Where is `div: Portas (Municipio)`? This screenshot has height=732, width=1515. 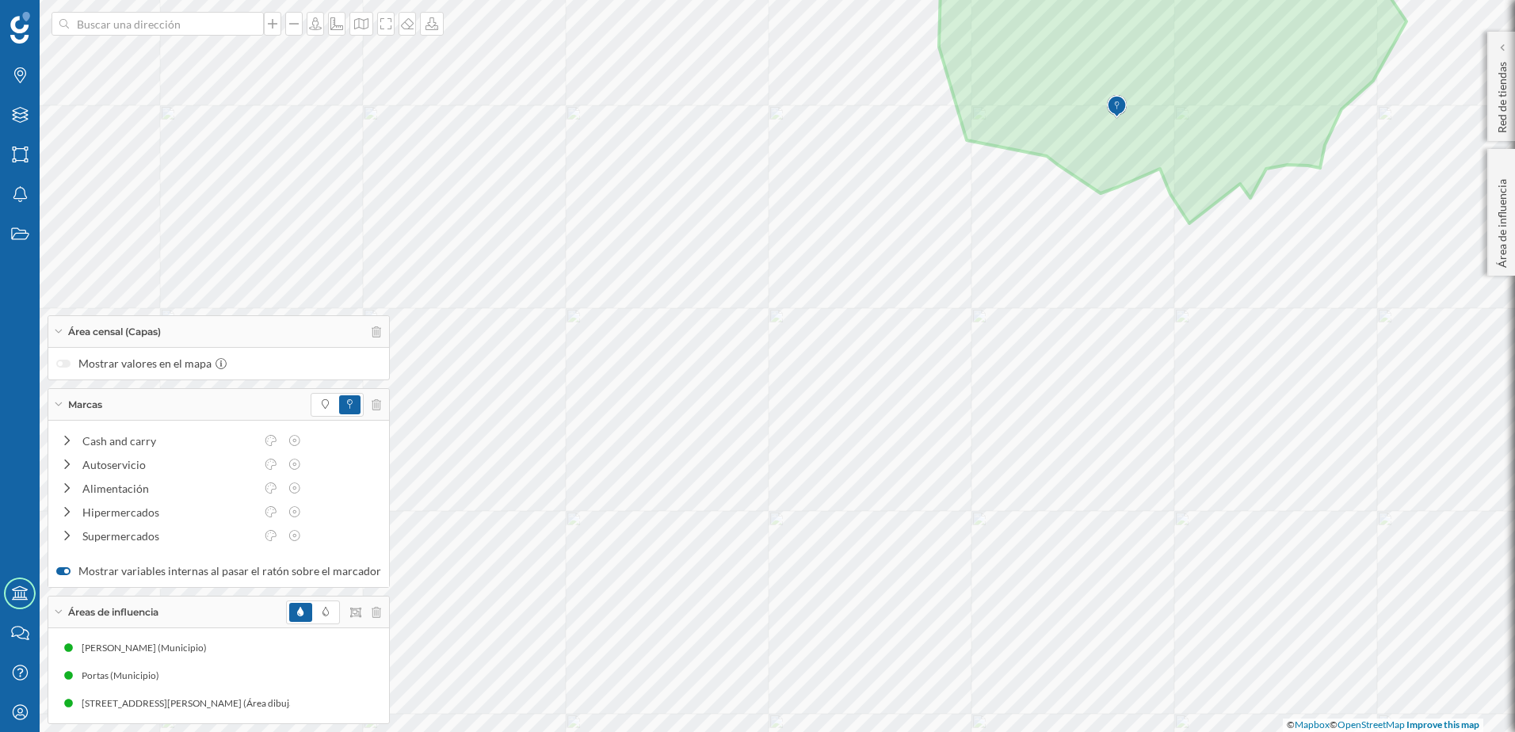 div: Portas (Municipio) is located at coordinates (124, 676).